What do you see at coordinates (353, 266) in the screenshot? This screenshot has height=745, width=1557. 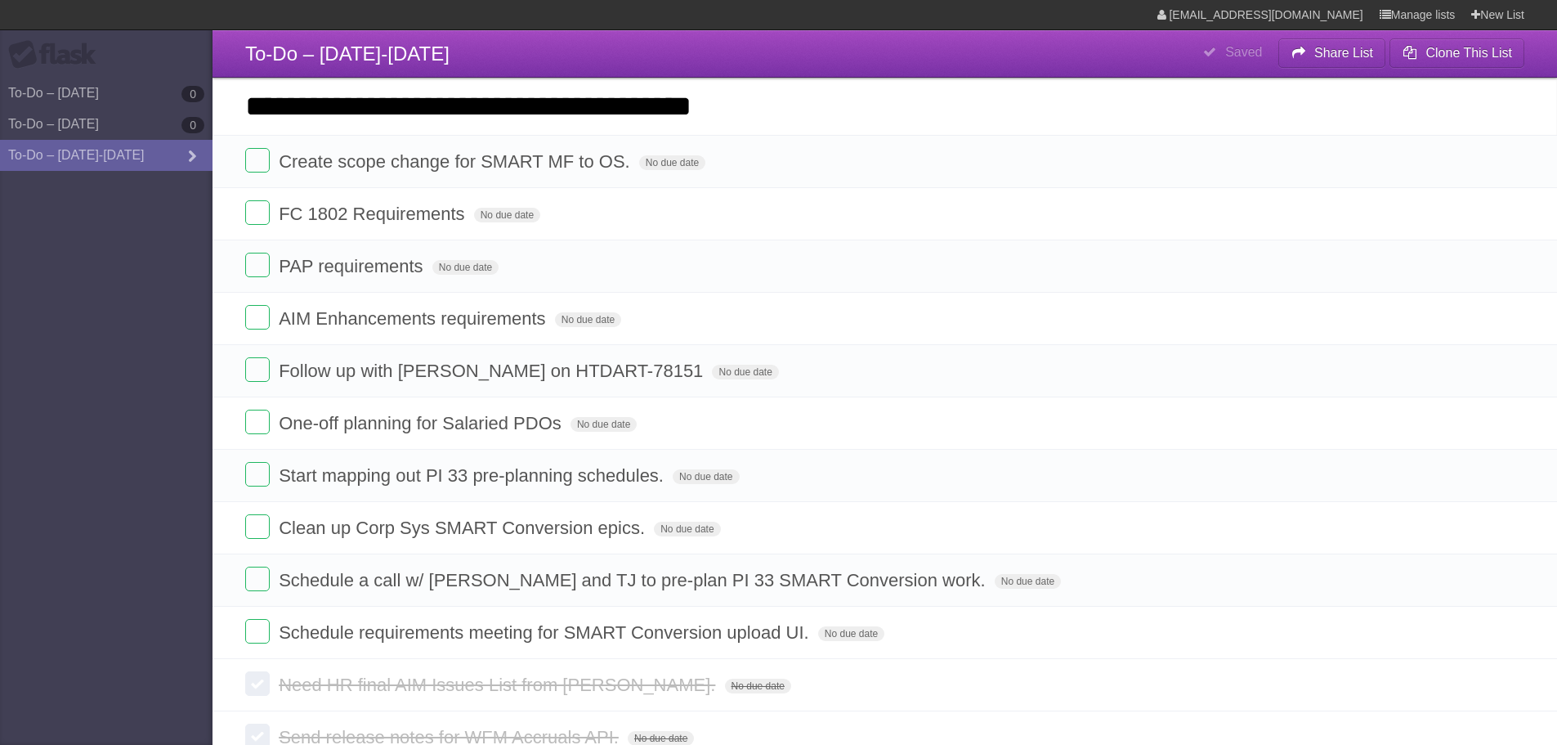 I see `span: PAP requirements` at bounding box center [353, 266].